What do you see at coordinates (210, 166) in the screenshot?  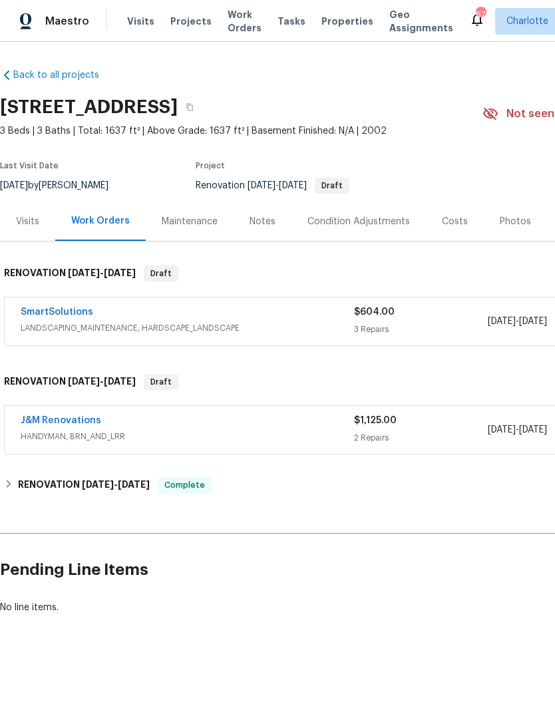 I see `span: Project` at bounding box center [210, 166].